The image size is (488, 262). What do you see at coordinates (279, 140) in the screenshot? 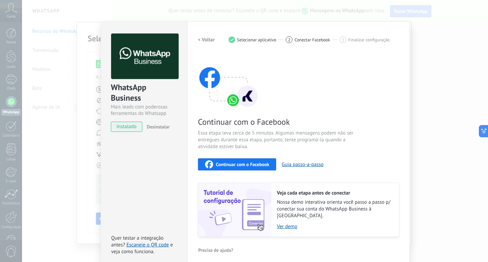
I see `span: Essa etapa leva cerca de 5 minutos. Algumas mensagens podem não ser entregues durante essa etapa,...` at bounding box center [279, 140].